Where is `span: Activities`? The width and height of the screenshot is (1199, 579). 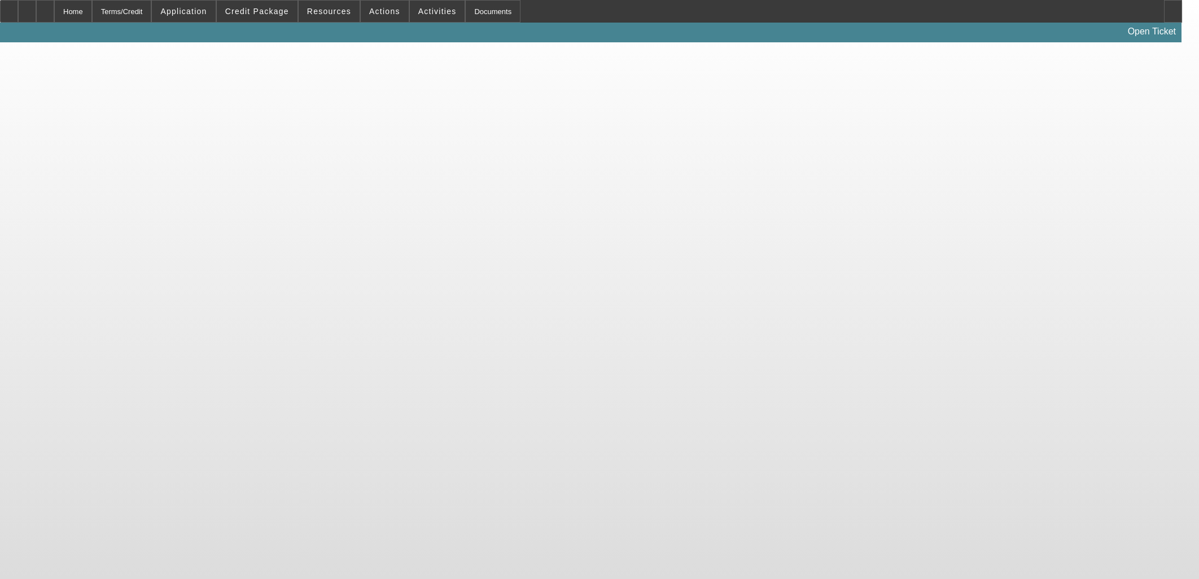
span: Activities is located at coordinates (438, 11).